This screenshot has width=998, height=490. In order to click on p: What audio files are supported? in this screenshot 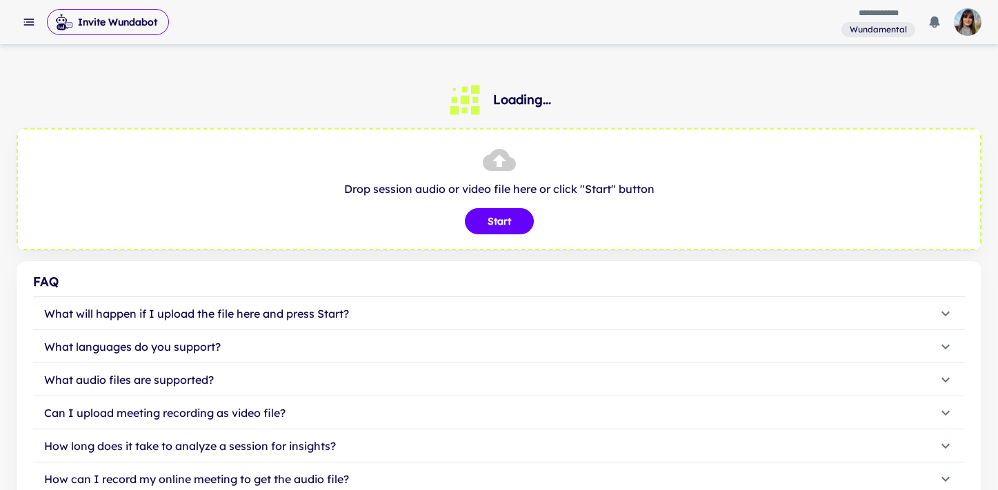, I will do `click(129, 380)`.